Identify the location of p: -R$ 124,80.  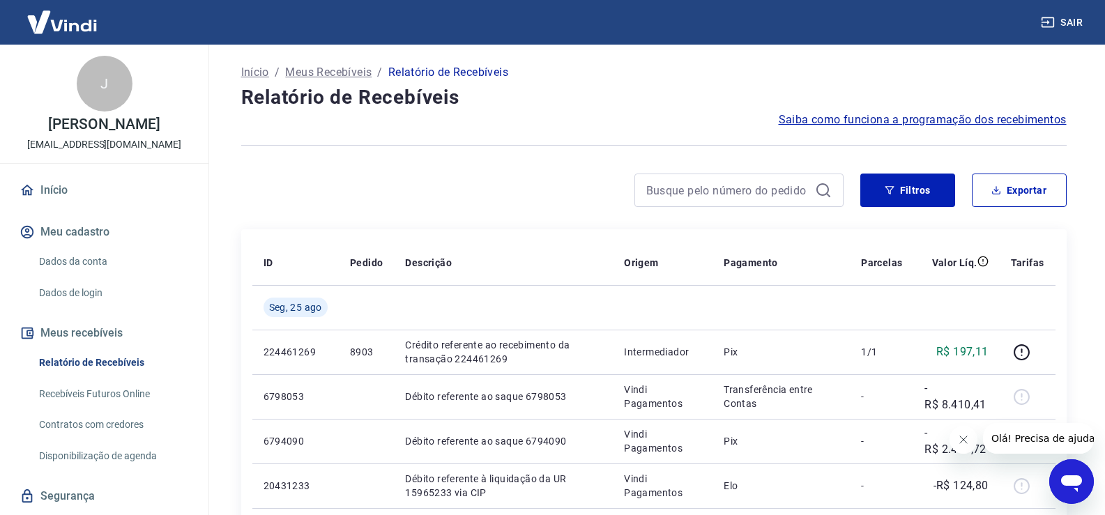
(961, 486).